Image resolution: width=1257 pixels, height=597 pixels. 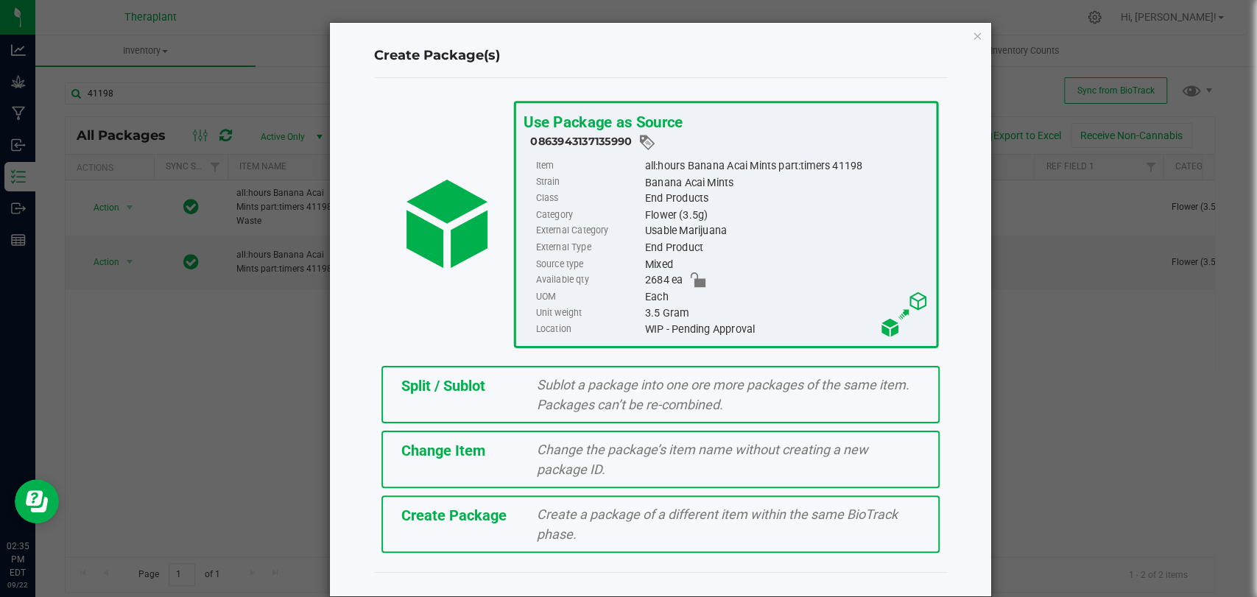 I want to click on label: Category, so click(x=588, y=215).